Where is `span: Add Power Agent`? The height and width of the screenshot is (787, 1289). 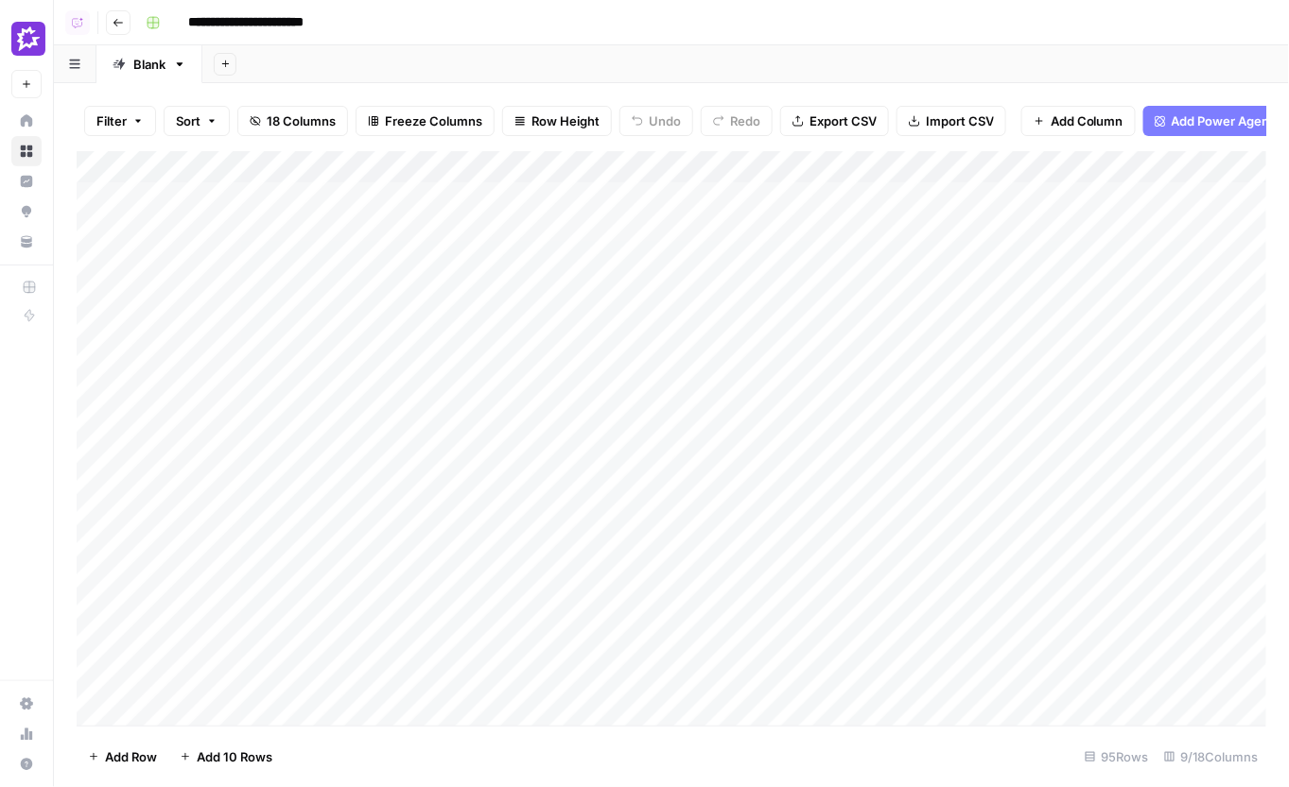
span: Add Power Agent is located at coordinates (1222, 121).